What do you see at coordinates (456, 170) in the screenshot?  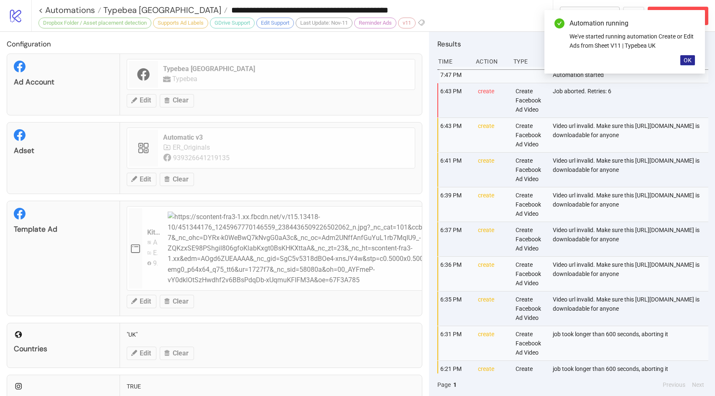 I see `div: 6:41 PM` at bounding box center [456, 170].